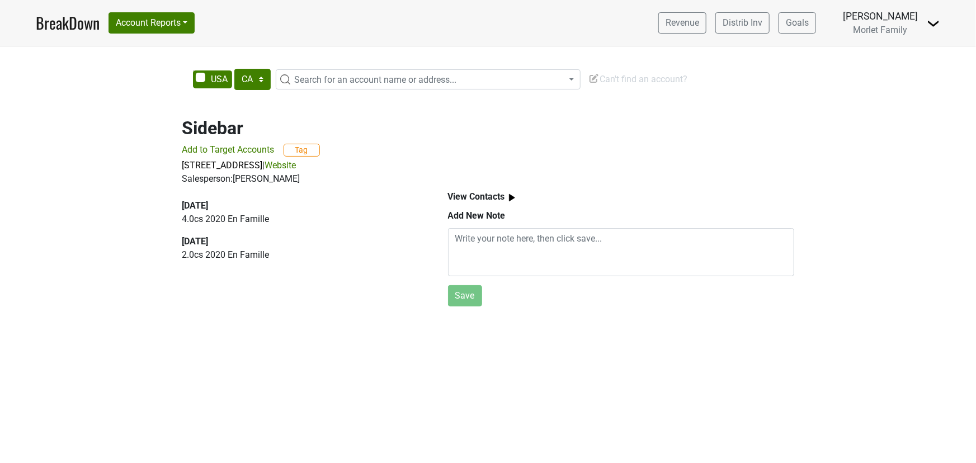  What do you see at coordinates (488, 128) in the screenshot?
I see `h2: Sidebar` at bounding box center [488, 128].